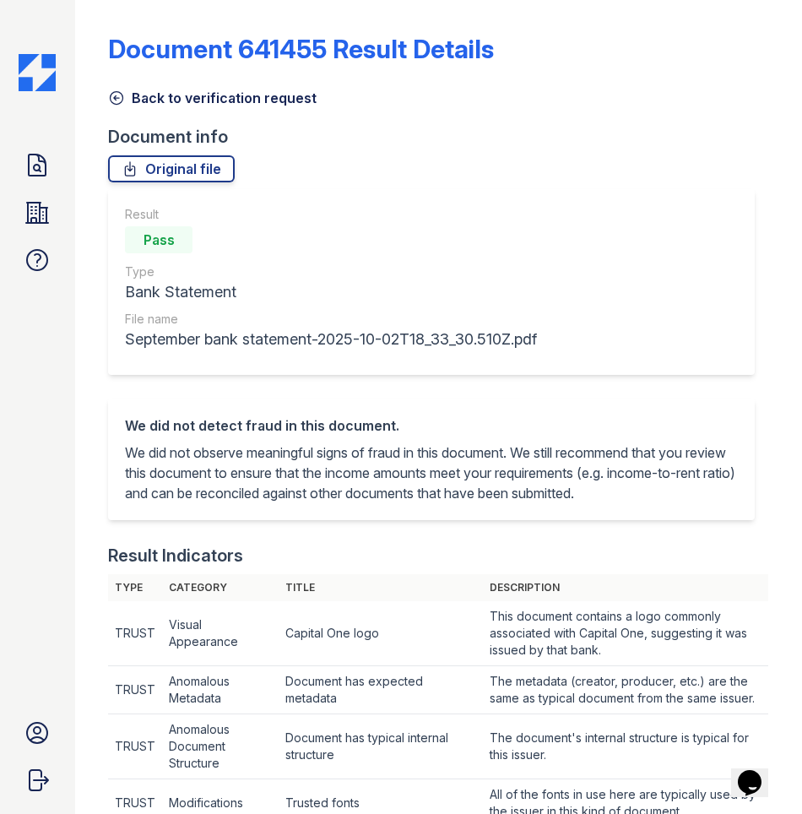 Image resolution: width=802 pixels, height=814 pixels. Describe the element at coordinates (159, 240) in the screenshot. I see `div: Pass` at that location.